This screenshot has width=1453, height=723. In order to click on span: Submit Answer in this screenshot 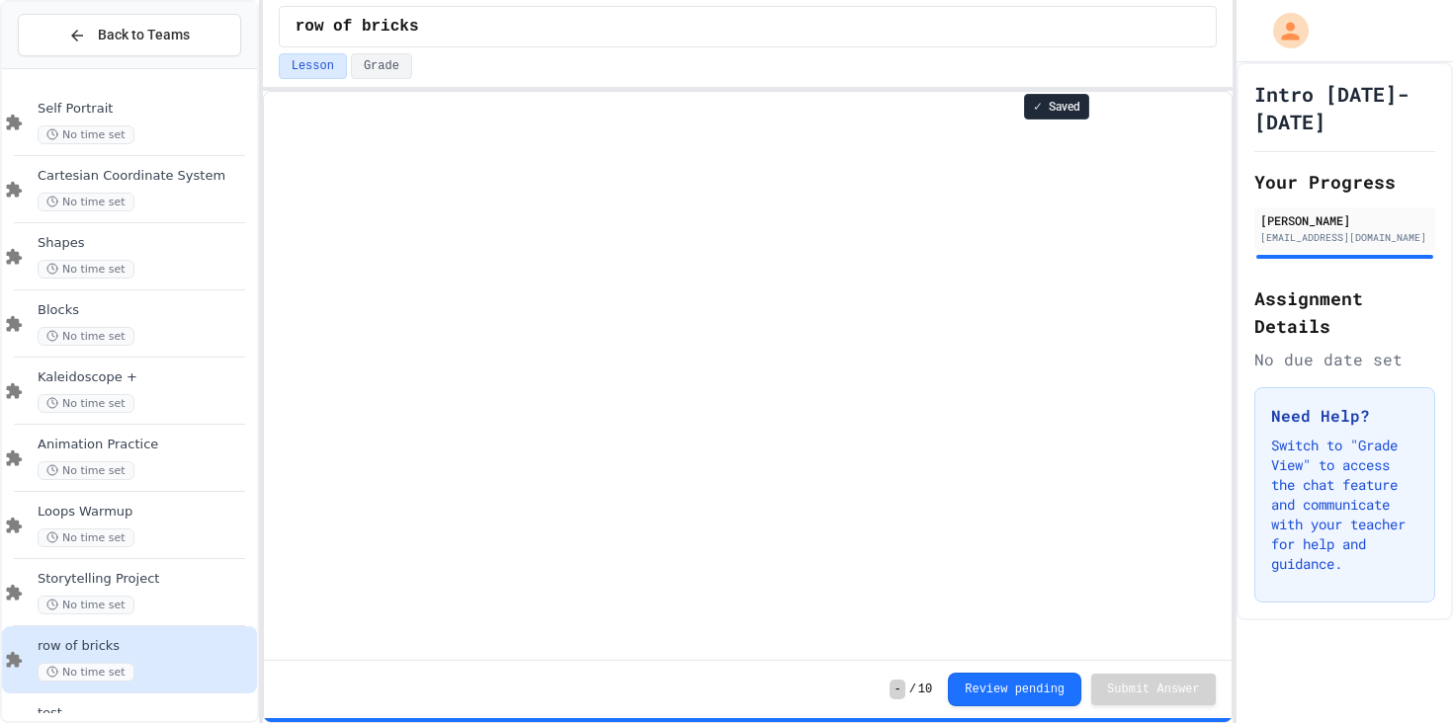, I will do `click(1153, 690)`.